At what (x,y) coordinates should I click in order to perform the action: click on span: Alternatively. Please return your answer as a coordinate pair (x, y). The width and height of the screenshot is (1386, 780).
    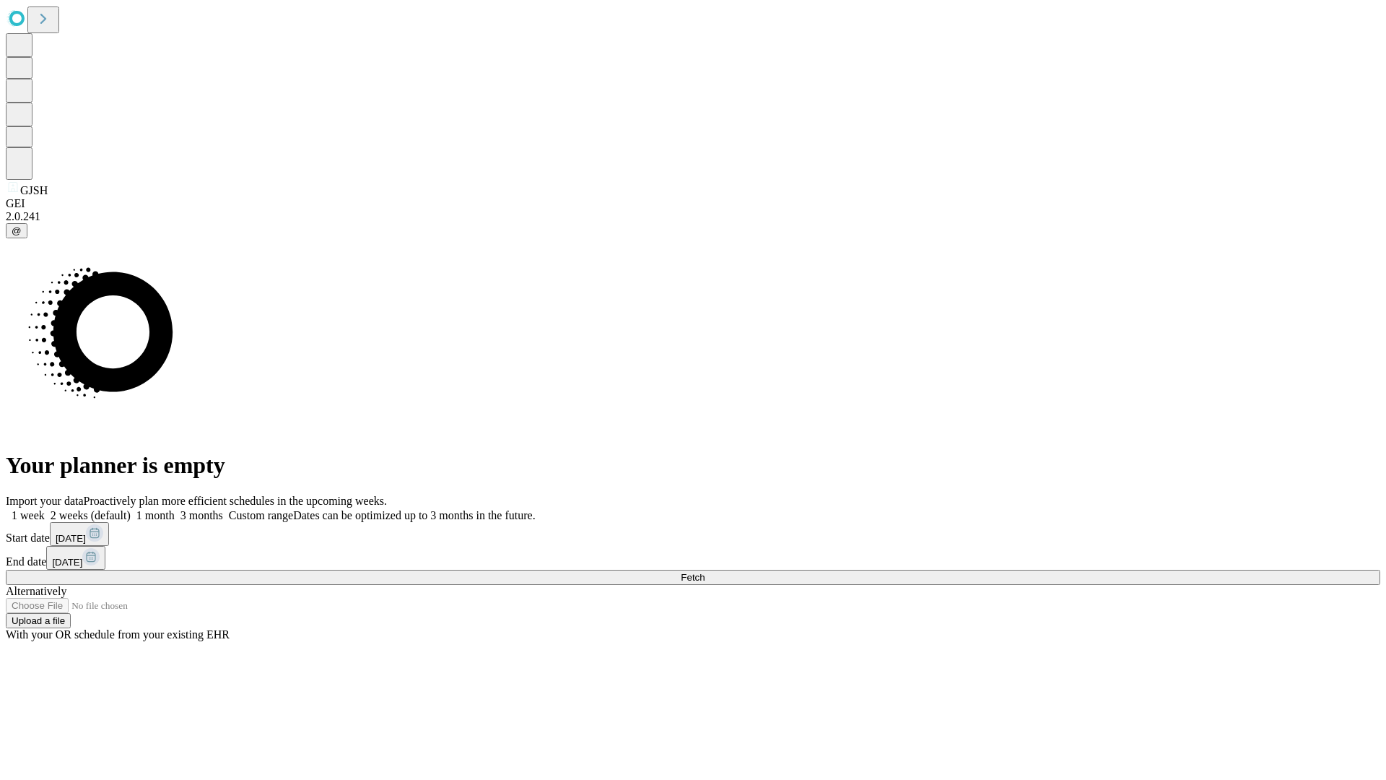
    Looking at the image, I should click on (36, 591).